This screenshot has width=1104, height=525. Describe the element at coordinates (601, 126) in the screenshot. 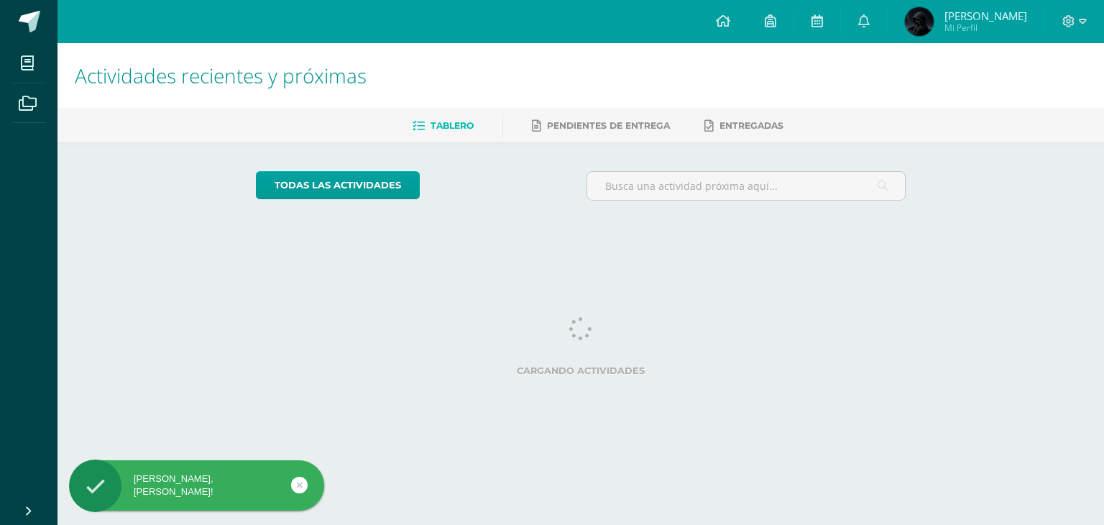

I see `a: Pendientes de entrega` at that location.